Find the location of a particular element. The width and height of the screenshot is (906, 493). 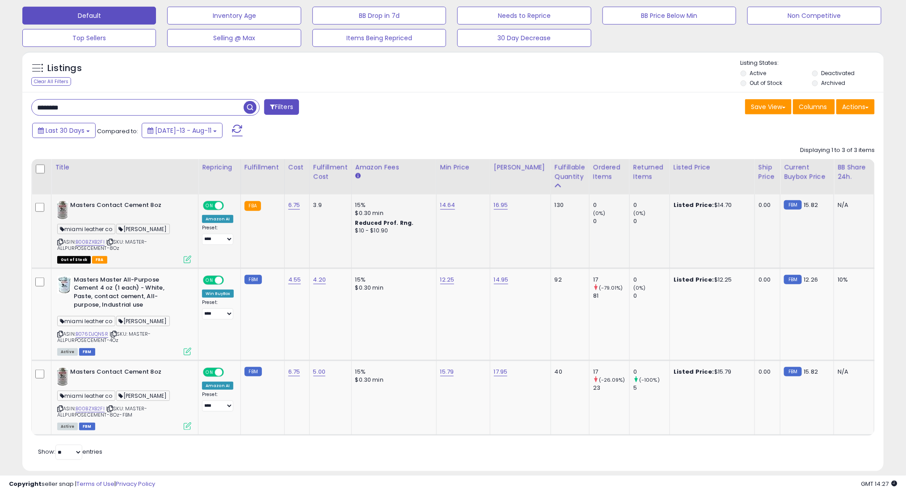

button: Needs to Reprice is located at coordinates (524, 16).